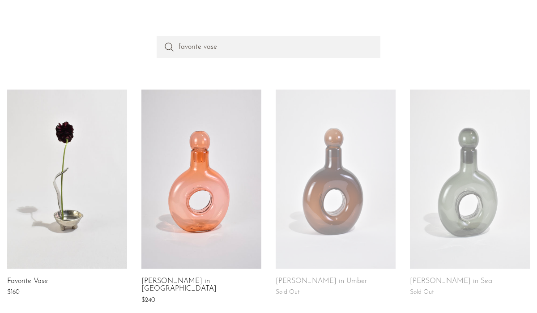 This screenshot has height=313, width=537. What do you see at coordinates (269, 47) in the screenshot?
I see `input: Perform a search` at bounding box center [269, 47].